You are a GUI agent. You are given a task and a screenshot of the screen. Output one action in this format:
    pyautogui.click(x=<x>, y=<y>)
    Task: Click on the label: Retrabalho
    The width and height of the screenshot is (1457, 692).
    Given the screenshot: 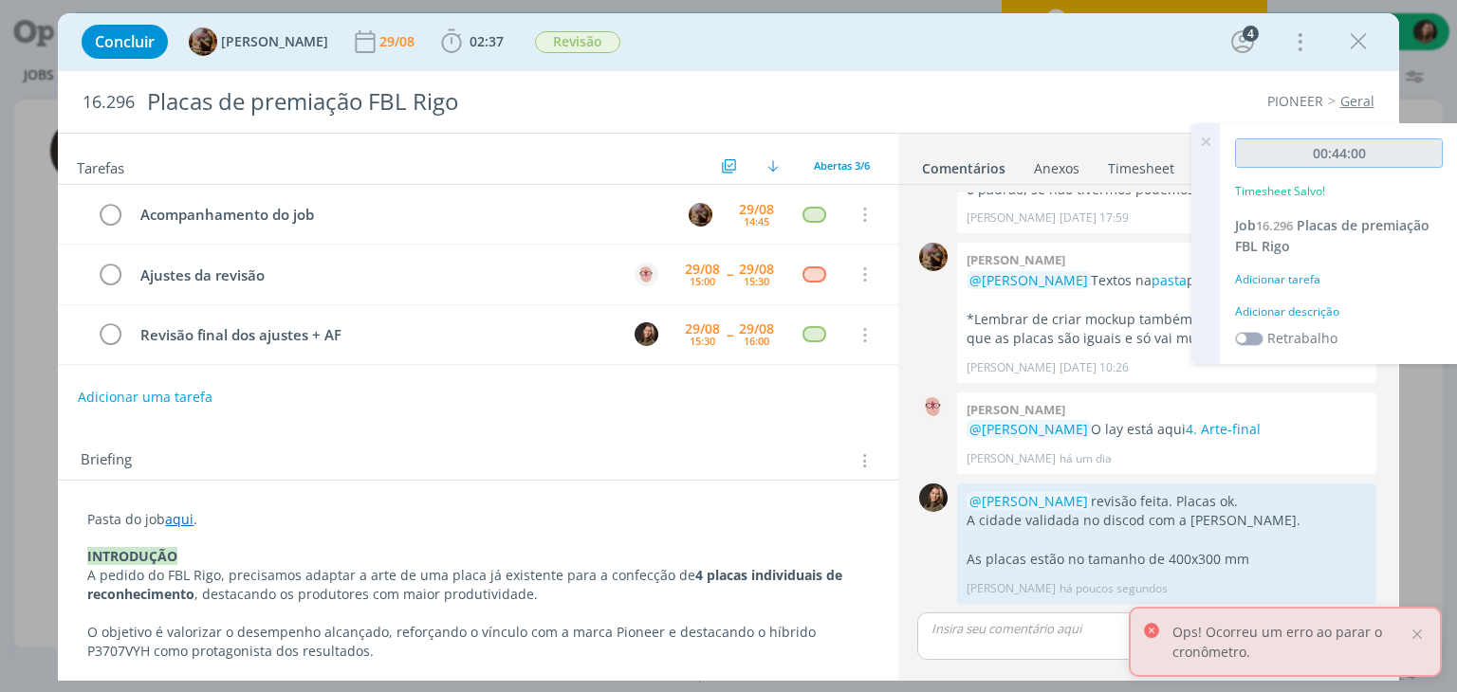 What is the action you would take?
    pyautogui.click(x=1302, y=338)
    